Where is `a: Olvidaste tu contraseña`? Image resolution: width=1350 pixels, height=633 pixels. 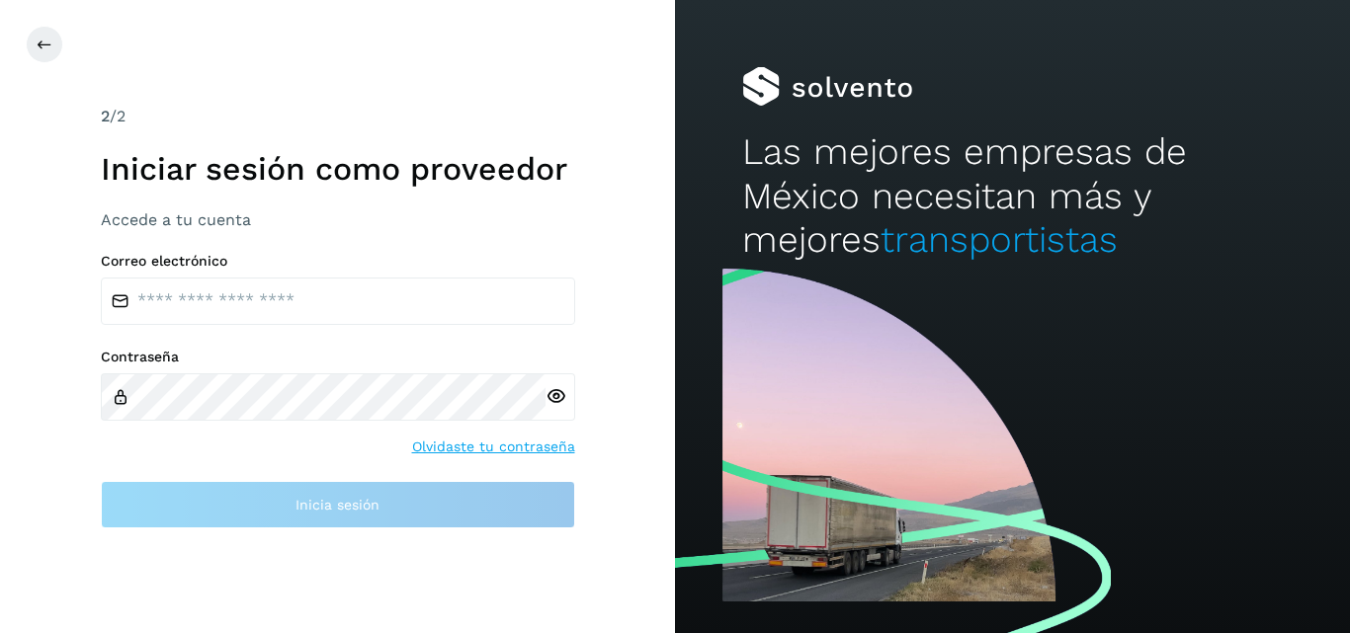
a: Olvidaste tu contraseña is located at coordinates (493, 447).